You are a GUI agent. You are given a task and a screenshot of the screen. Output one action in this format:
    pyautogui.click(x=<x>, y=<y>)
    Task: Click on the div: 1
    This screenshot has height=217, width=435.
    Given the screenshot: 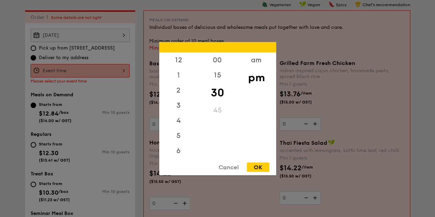 What is the action you would take?
    pyautogui.click(x=178, y=75)
    